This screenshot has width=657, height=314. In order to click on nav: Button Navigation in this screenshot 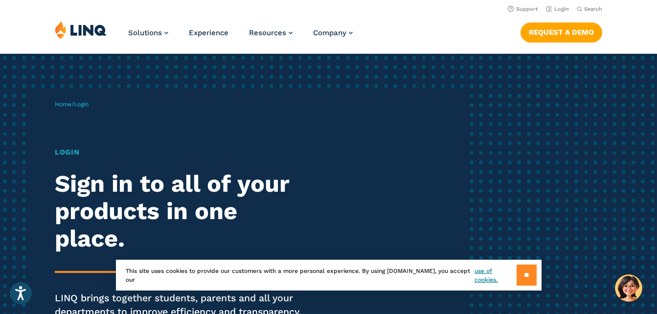, I will do `click(561, 31)`.